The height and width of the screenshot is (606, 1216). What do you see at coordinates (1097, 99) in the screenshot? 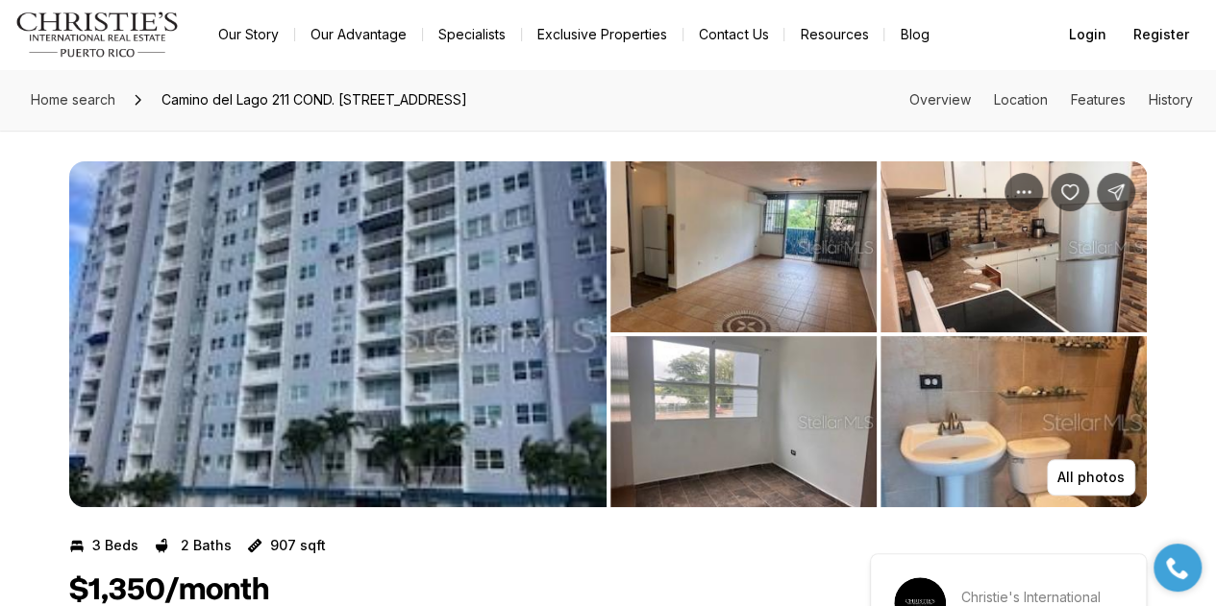
I see `a: Skip to: Features` at bounding box center [1097, 99].